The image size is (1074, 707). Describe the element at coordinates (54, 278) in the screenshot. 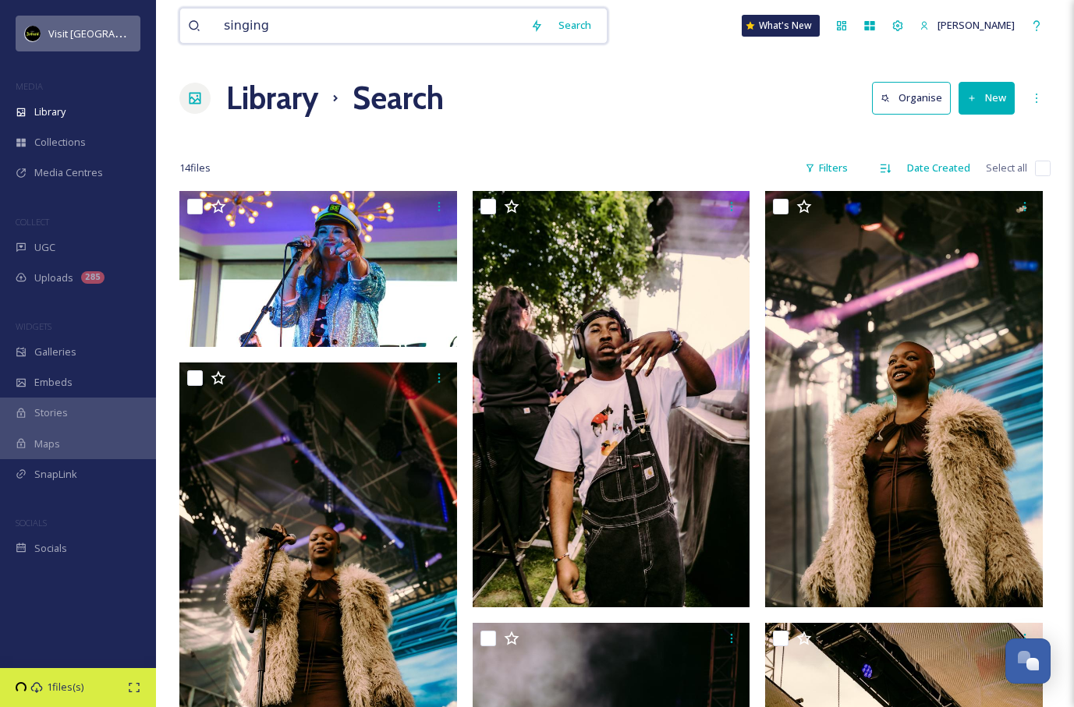

I see `span: Uploads` at that location.